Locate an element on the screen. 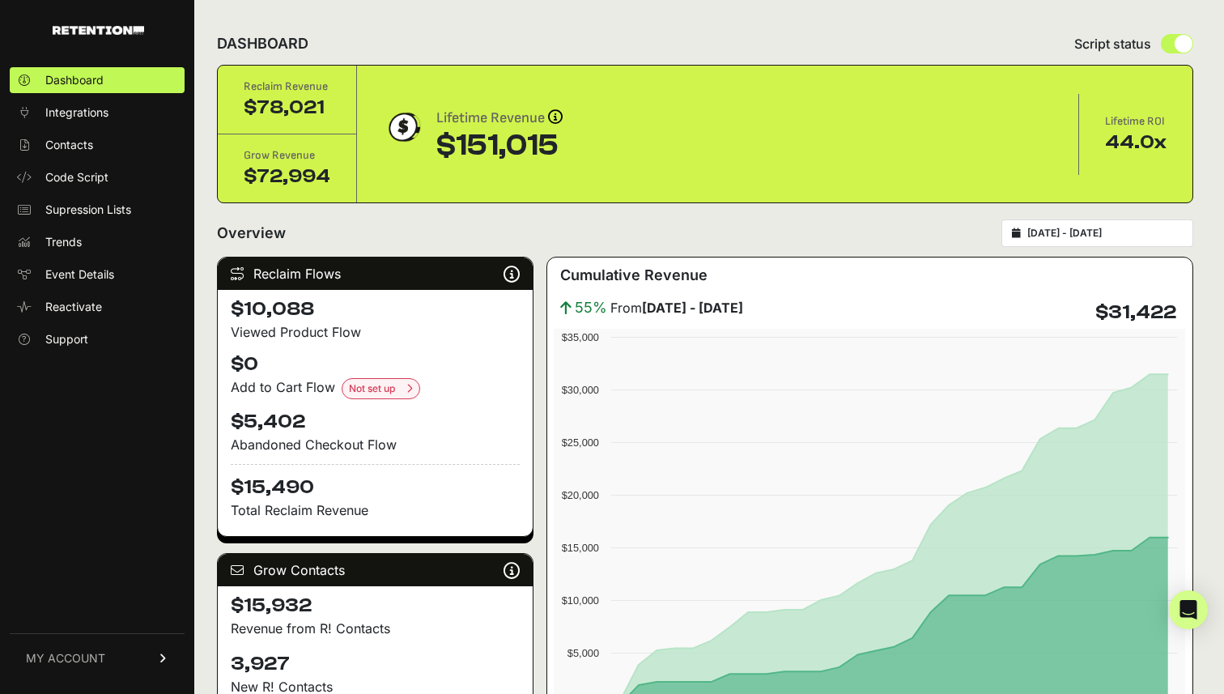 This screenshot has height=694, width=1224. p: Total Reclaim Revenue is located at coordinates (375, 510).